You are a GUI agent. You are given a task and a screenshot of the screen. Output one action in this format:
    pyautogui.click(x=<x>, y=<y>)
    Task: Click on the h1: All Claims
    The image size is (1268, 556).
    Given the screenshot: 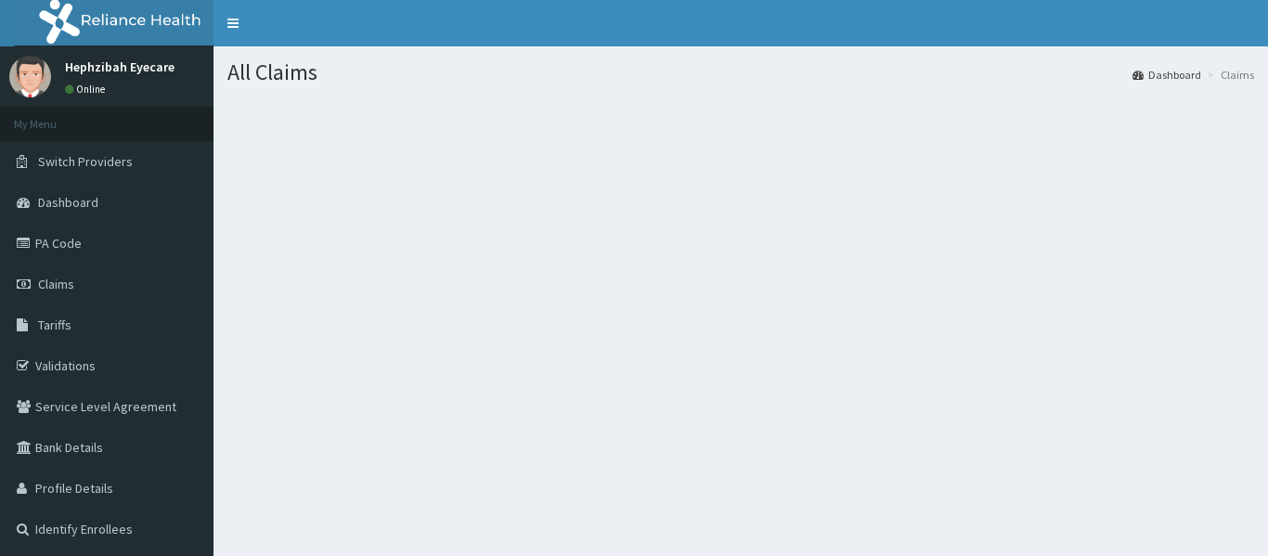 What is the action you would take?
    pyautogui.click(x=741, y=72)
    